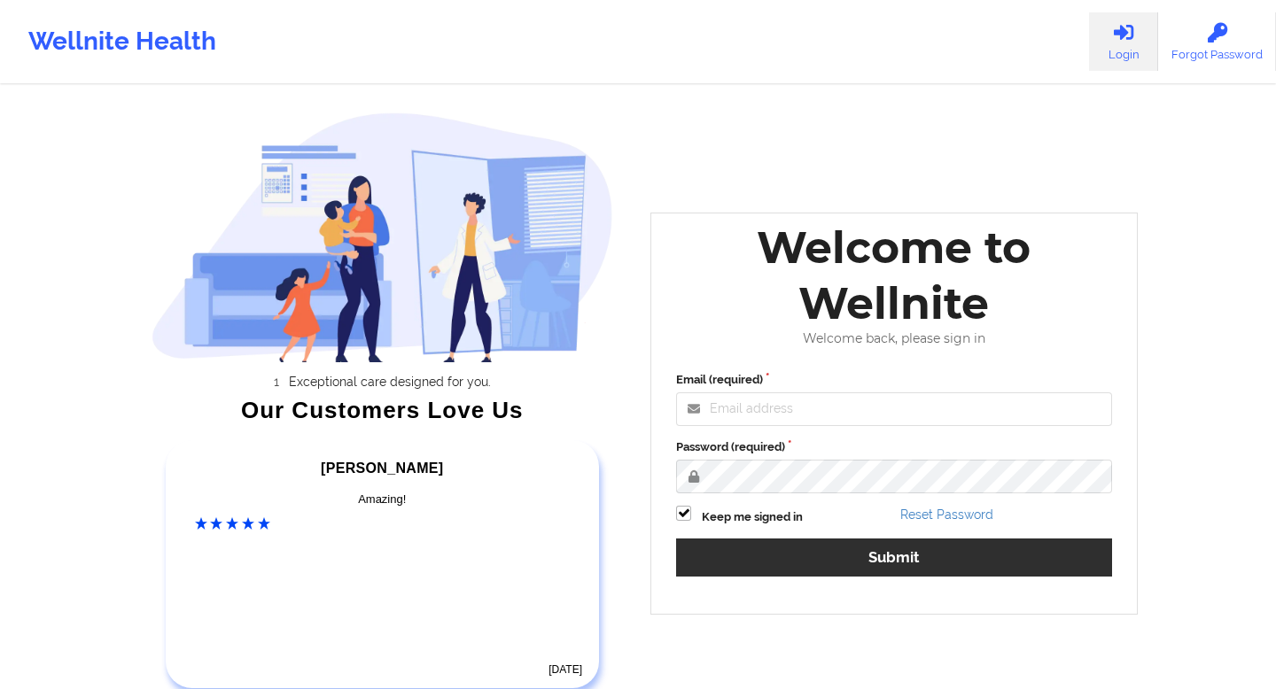 This screenshot has height=689, width=1276. Describe the element at coordinates (390, 382) in the screenshot. I see `li: Exceptional care designed for you.` at that location.